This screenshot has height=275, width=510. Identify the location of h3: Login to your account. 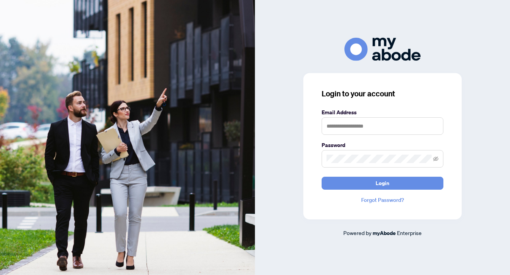
(383, 94).